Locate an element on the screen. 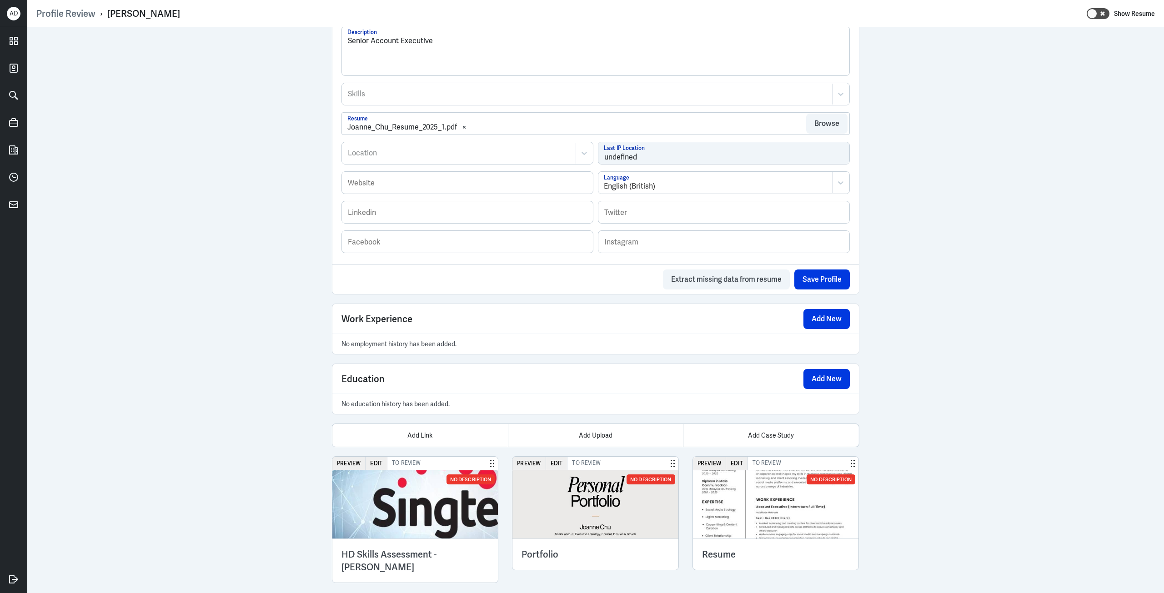 The height and width of the screenshot is (593, 1164). input: Linkedin is located at coordinates (467, 212).